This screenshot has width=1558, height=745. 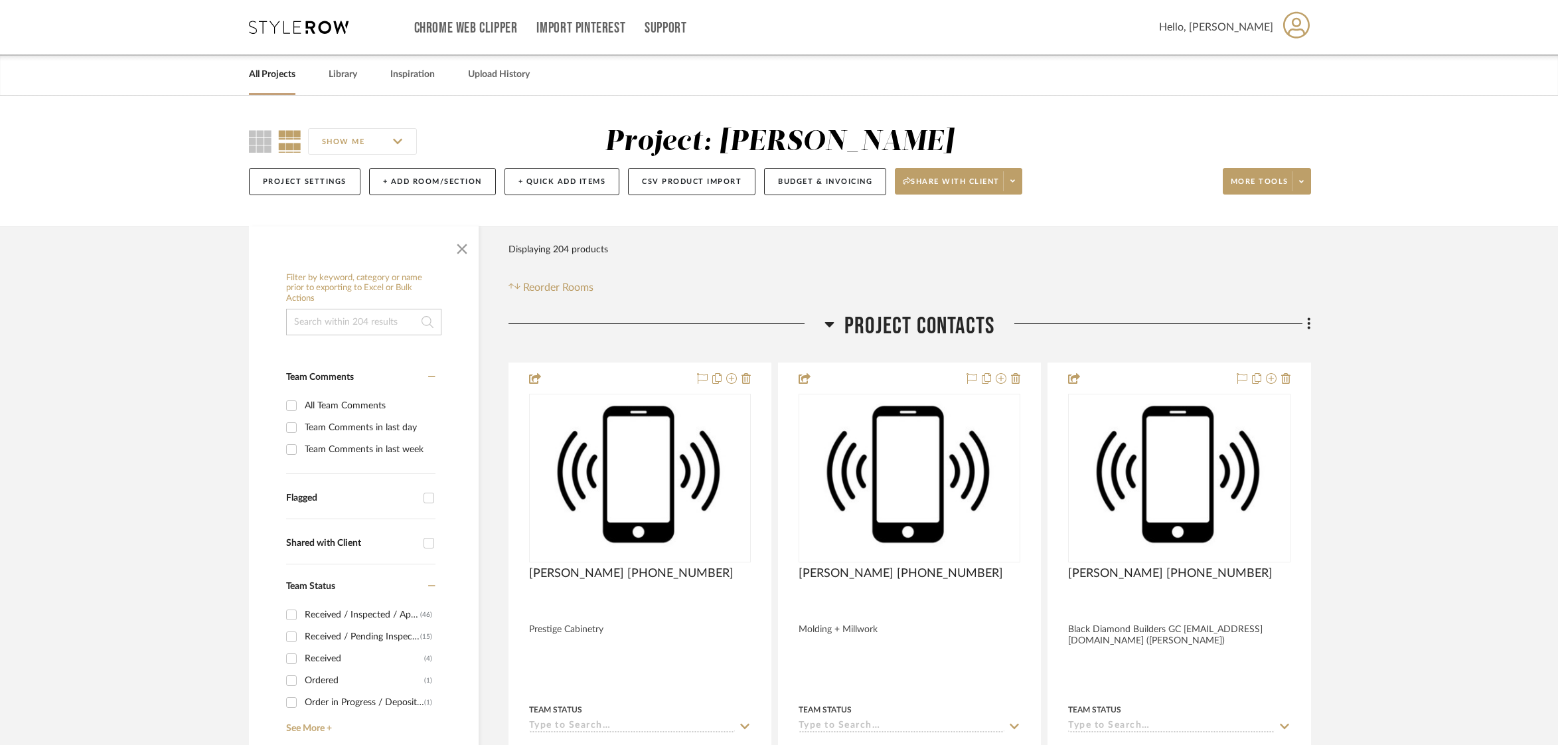 I want to click on span: Reorder Rooms, so click(x=558, y=287).